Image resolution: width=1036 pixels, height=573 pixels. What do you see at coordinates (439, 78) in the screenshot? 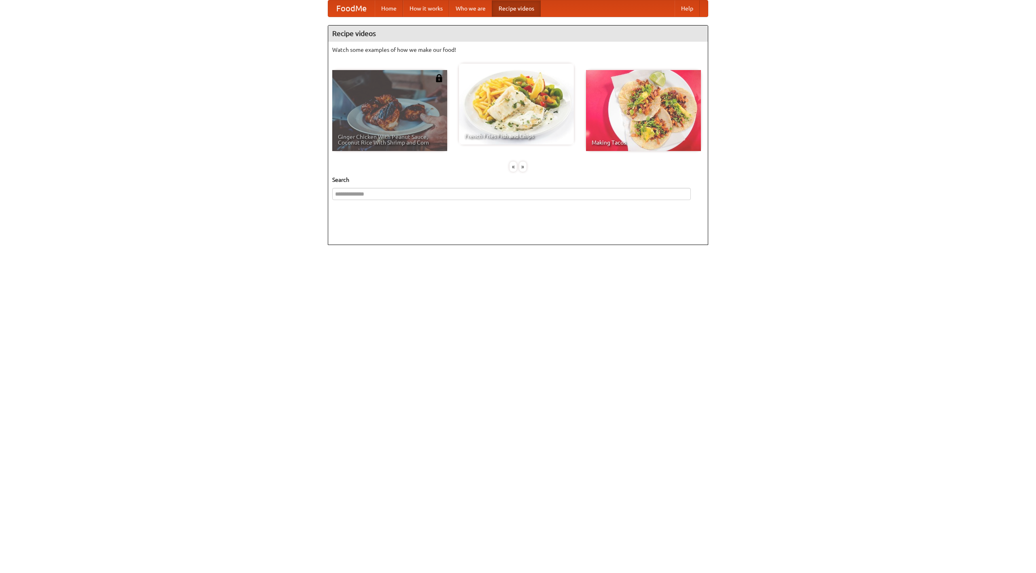
I see `img: 483408.png` at bounding box center [439, 78].